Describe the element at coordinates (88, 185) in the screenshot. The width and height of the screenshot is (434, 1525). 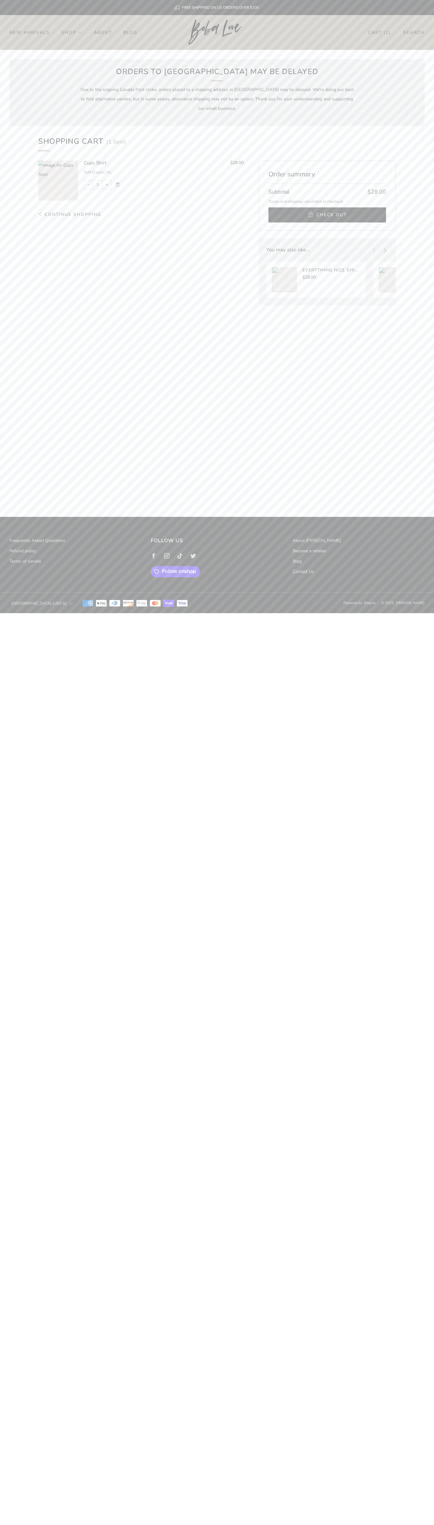
I see `button: Reduce item quantity by one` at that location.